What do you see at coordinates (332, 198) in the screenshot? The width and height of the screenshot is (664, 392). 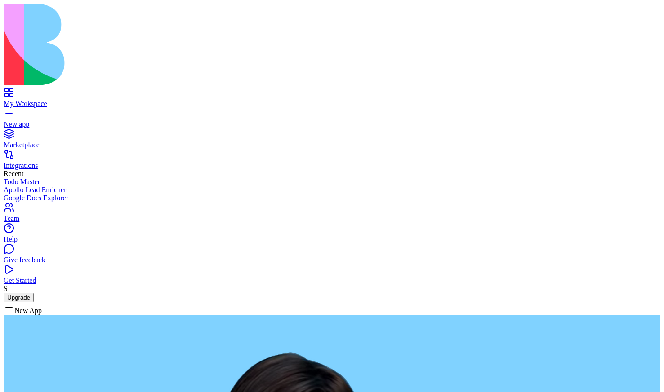 I see `div: Google Docs Explorer` at bounding box center [332, 198].